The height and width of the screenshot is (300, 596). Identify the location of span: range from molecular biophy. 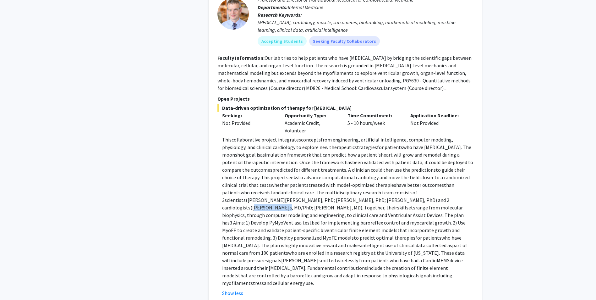
(342, 211).